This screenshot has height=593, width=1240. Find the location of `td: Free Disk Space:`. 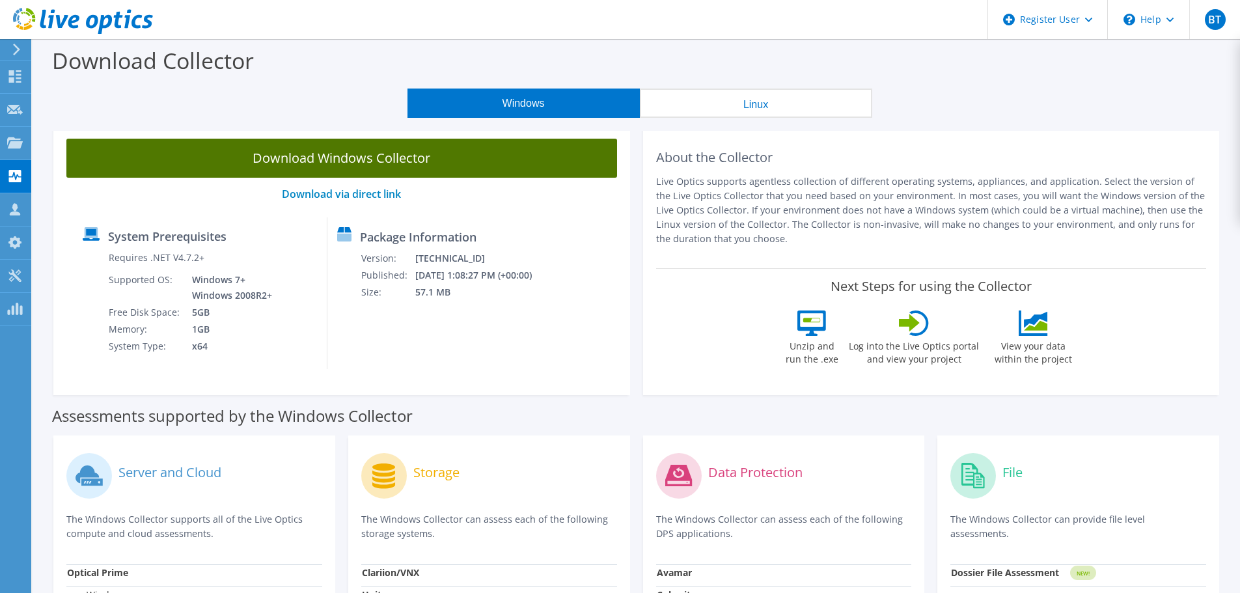

td: Free Disk Space: is located at coordinates (145, 312).